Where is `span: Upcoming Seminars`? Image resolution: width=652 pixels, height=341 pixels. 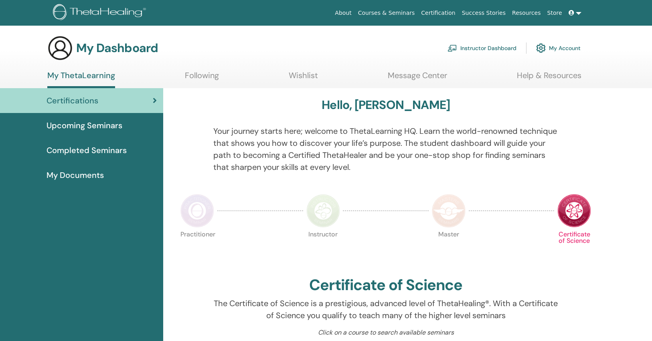
span: Upcoming Seminars is located at coordinates (84, 125).